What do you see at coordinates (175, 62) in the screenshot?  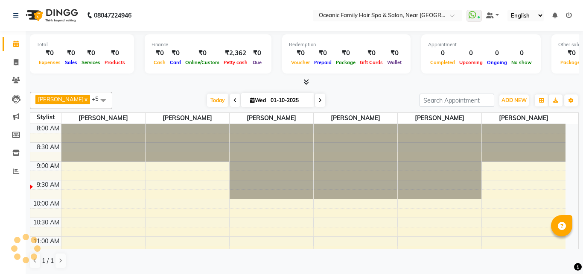 I see `span: Card` at bounding box center [175, 62].